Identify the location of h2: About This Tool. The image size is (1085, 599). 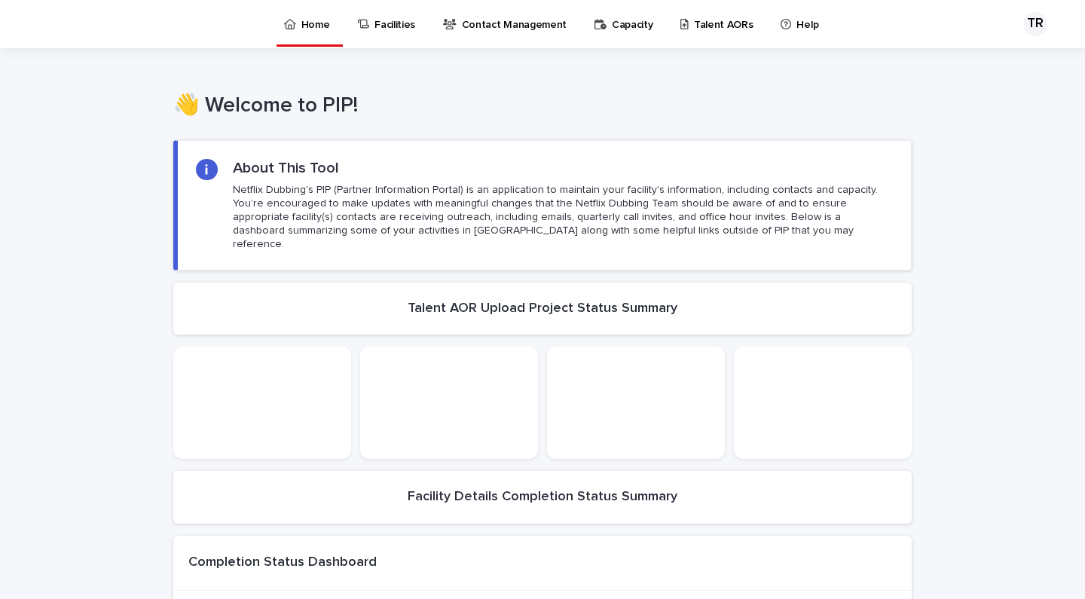
(285, 168).